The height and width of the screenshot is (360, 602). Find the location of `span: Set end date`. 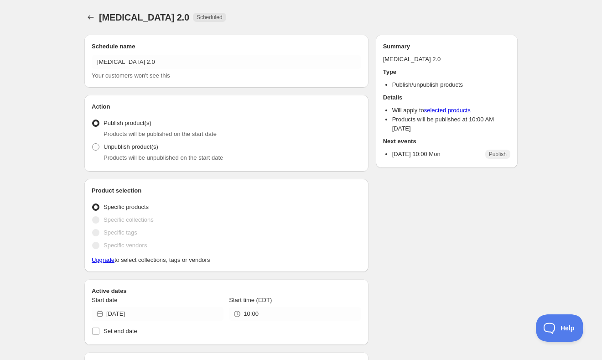

span: Set end date is located at coordinates (120, 330).